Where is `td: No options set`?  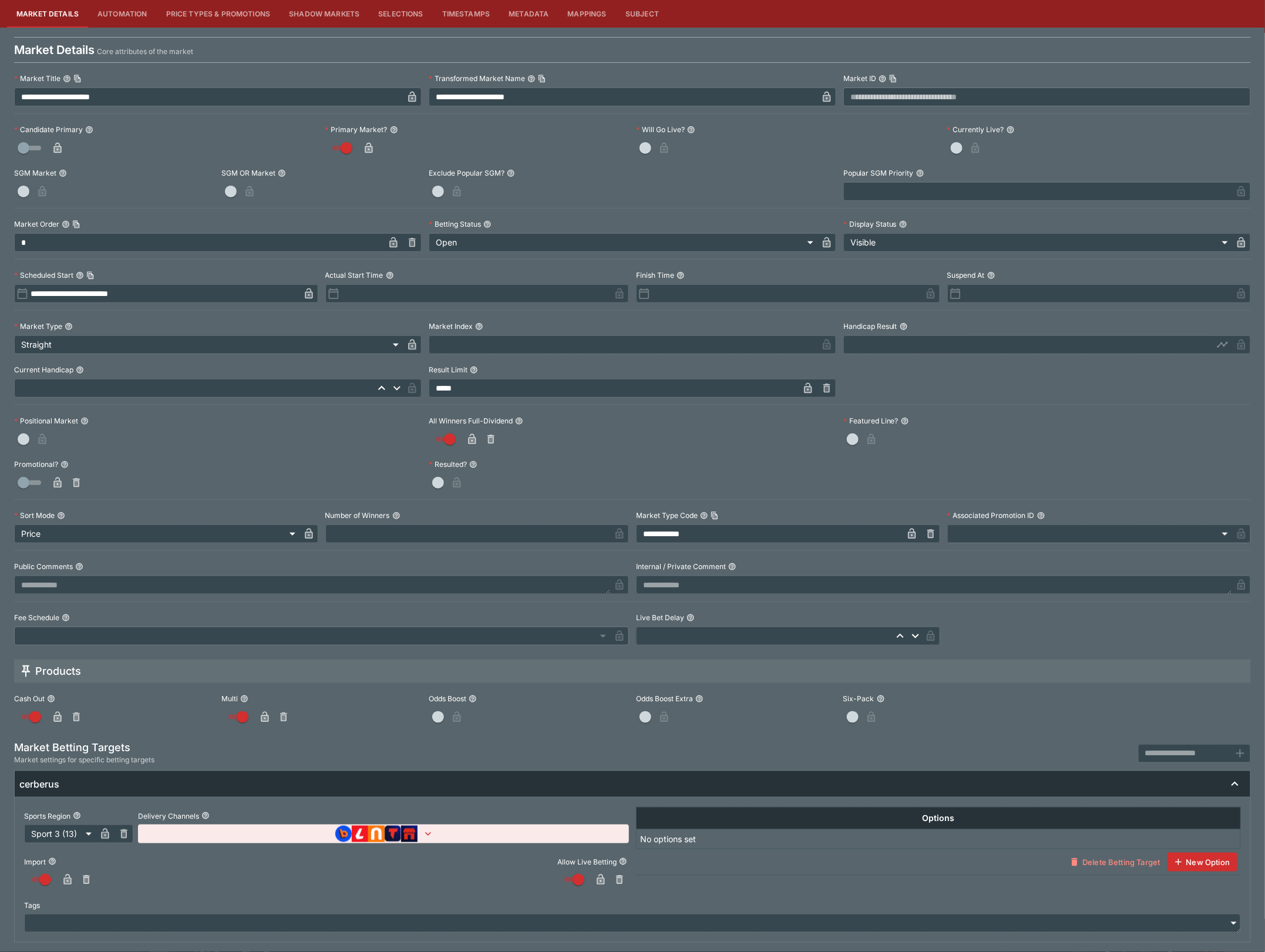 td: No options set is located at coordinates (939, 839).